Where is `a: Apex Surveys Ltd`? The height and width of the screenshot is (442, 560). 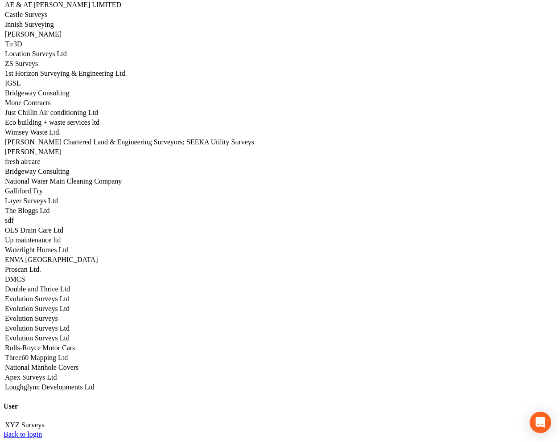
a: Apex Surveys Ltd is located at coordinates (31, 377).